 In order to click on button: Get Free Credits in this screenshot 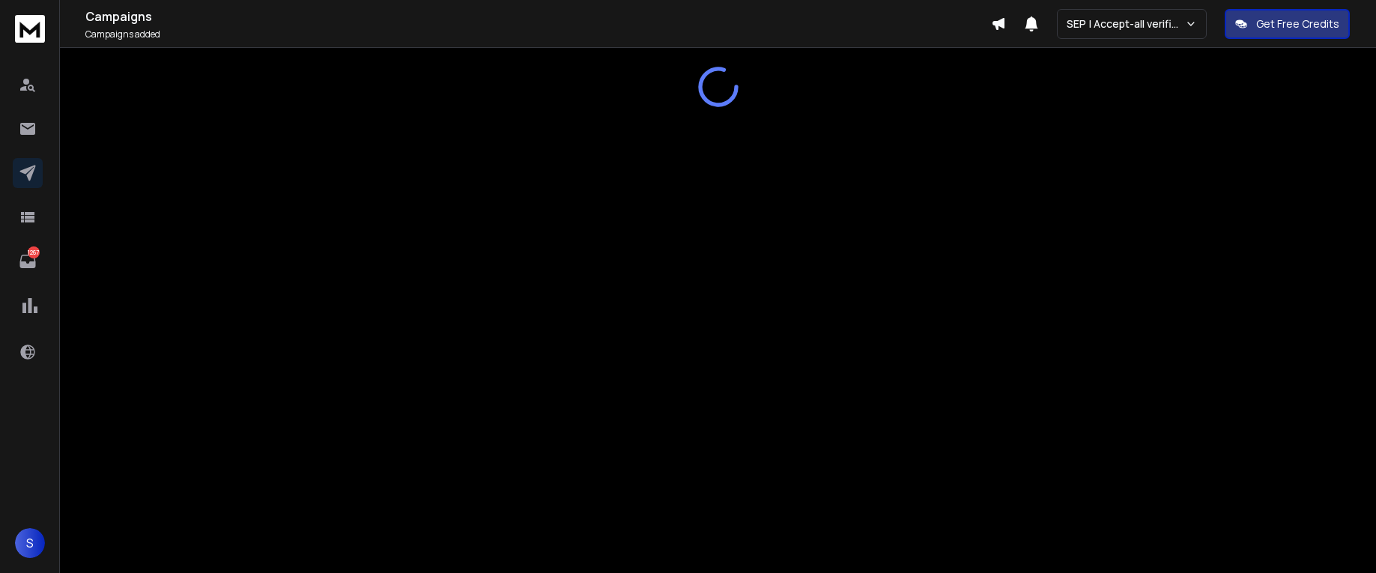, I will do `click(1287, 24)`.